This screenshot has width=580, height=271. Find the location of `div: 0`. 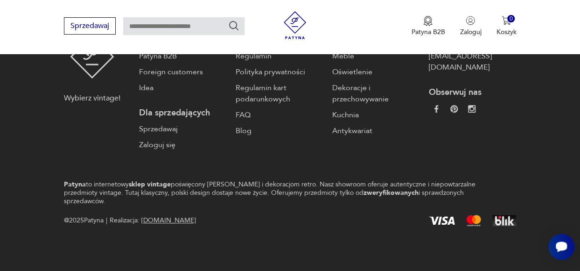

div: 0 is located at coordinates (511, 19).